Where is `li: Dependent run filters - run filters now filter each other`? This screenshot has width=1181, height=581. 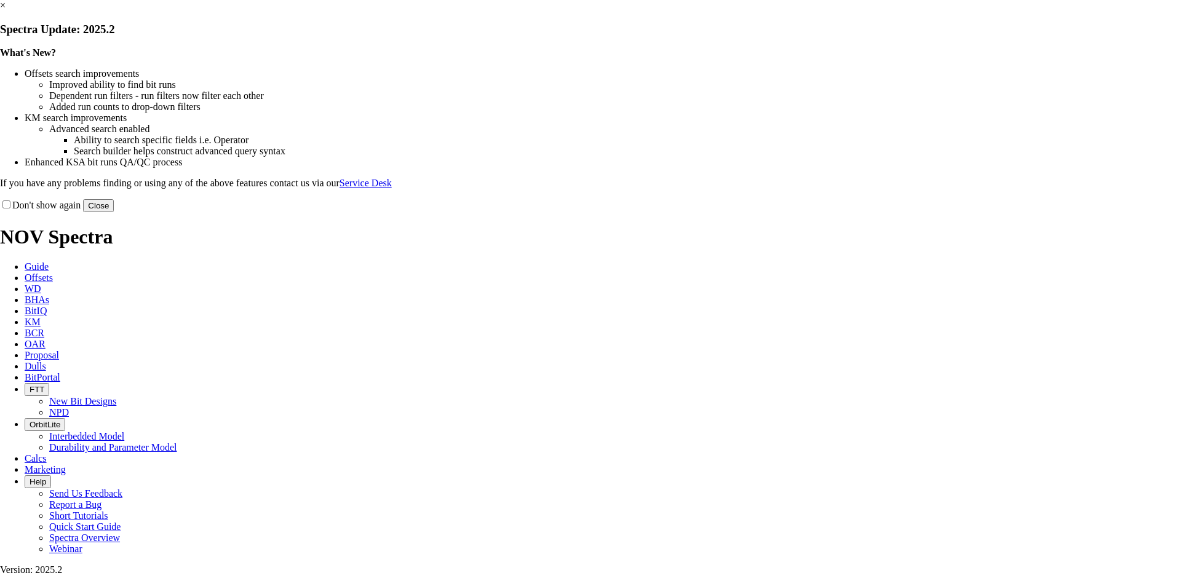 li: Dependent run filters - run filters now filter each other is located at coordinates (615, 96).